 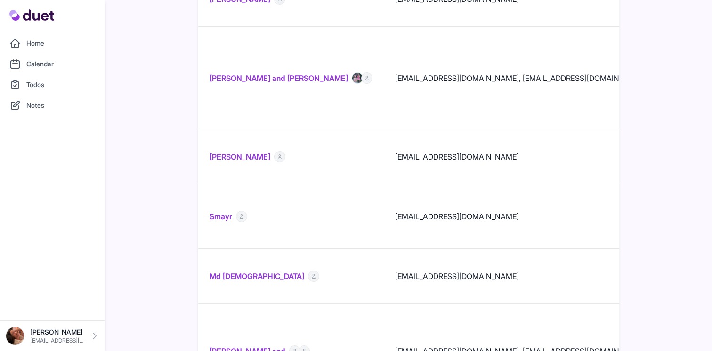 I want to click on a: Calendar, so click(x=52, y=64).